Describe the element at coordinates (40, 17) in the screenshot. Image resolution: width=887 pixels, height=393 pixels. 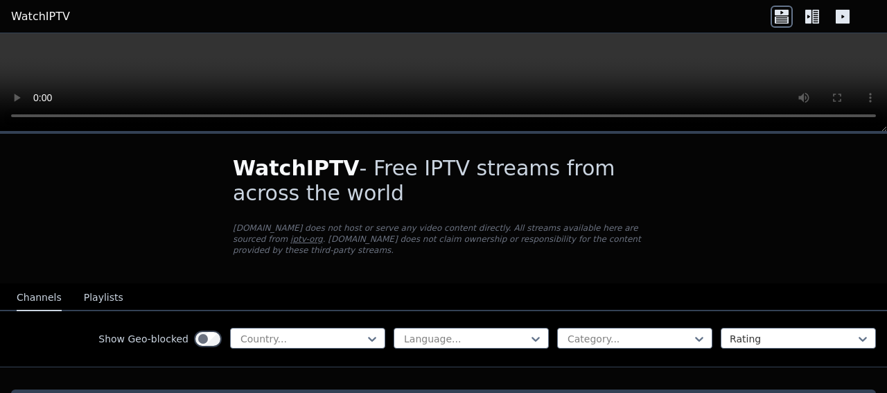
I see `a: WatchIPTV` at that location.